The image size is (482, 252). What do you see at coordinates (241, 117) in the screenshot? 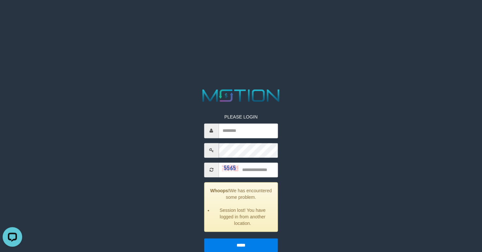
I see `p: PLEASE LOGIN` at bounding box center [241, 117].